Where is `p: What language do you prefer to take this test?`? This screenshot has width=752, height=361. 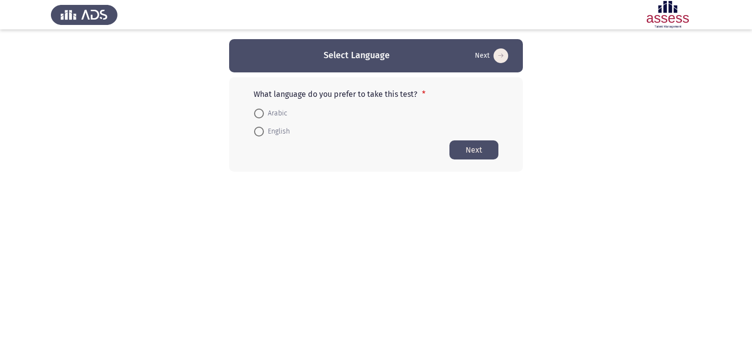
p: What language do you prefer to take this test? is located at coordinates (376, 94).